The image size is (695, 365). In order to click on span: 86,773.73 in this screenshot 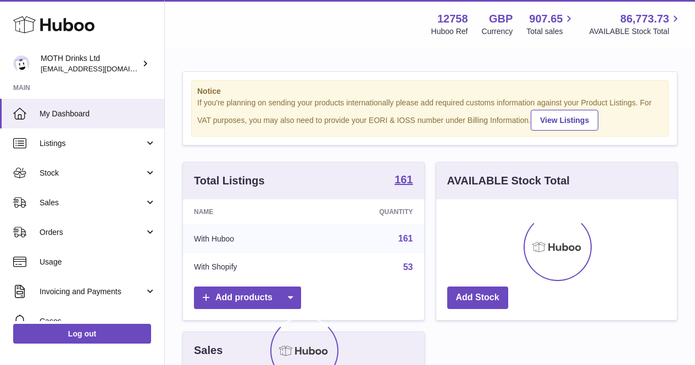, I will do `click(644, 19)`.